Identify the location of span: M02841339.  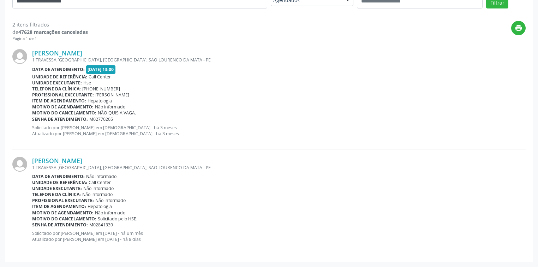
(101, 225).